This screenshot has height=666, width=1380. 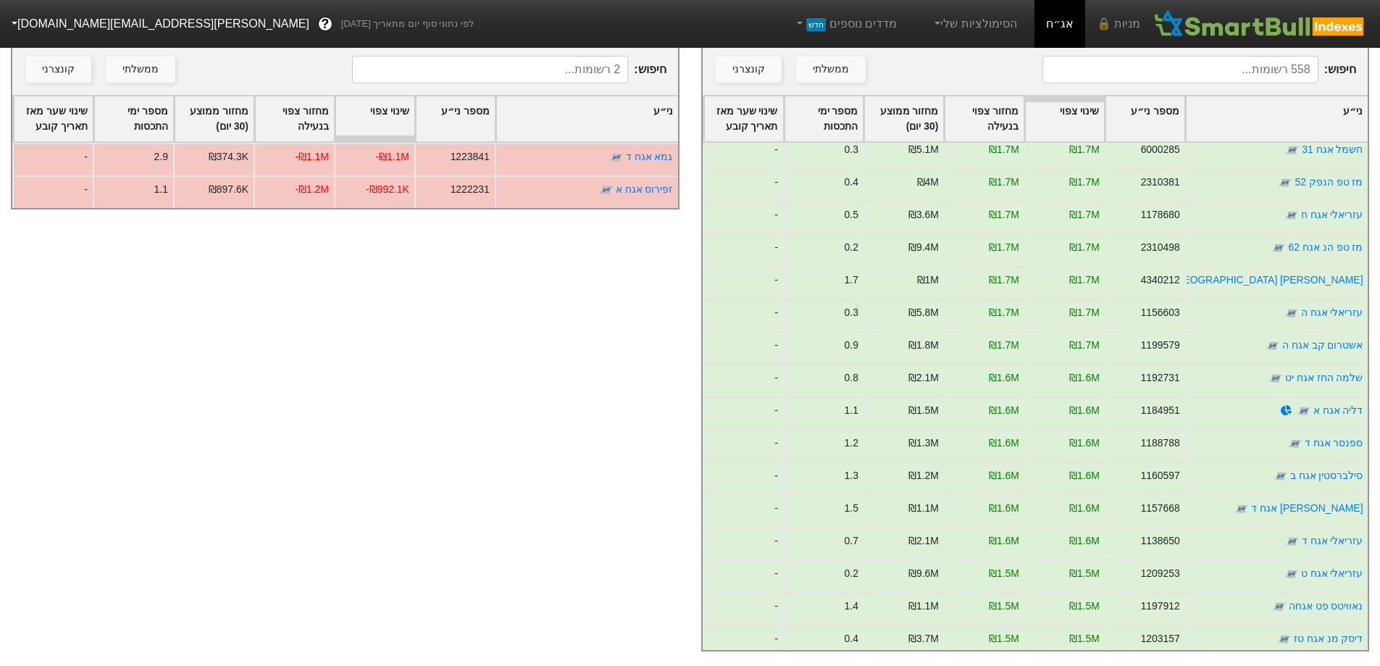 I want to click on div: 1.3, so click(x=851, y=475).